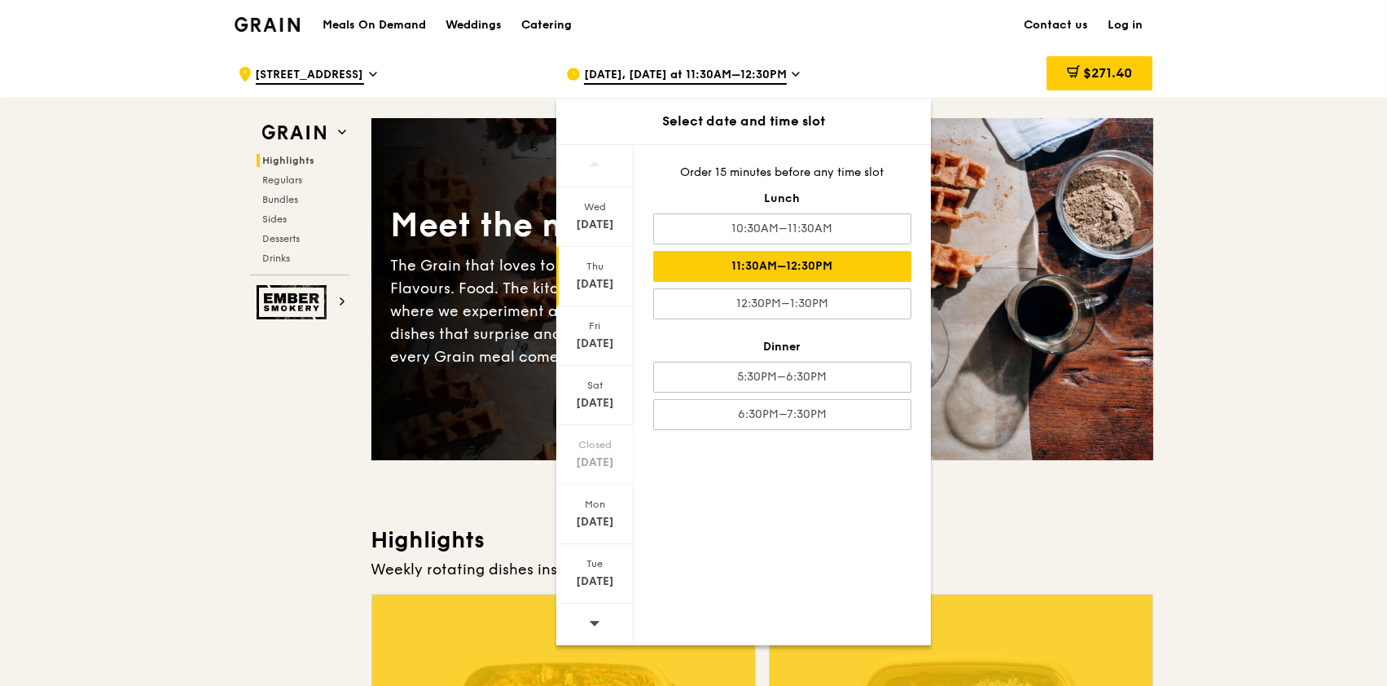 This screenshot has height=686, width=1387. I want to click on span: $271.40, so click(1107, 72).